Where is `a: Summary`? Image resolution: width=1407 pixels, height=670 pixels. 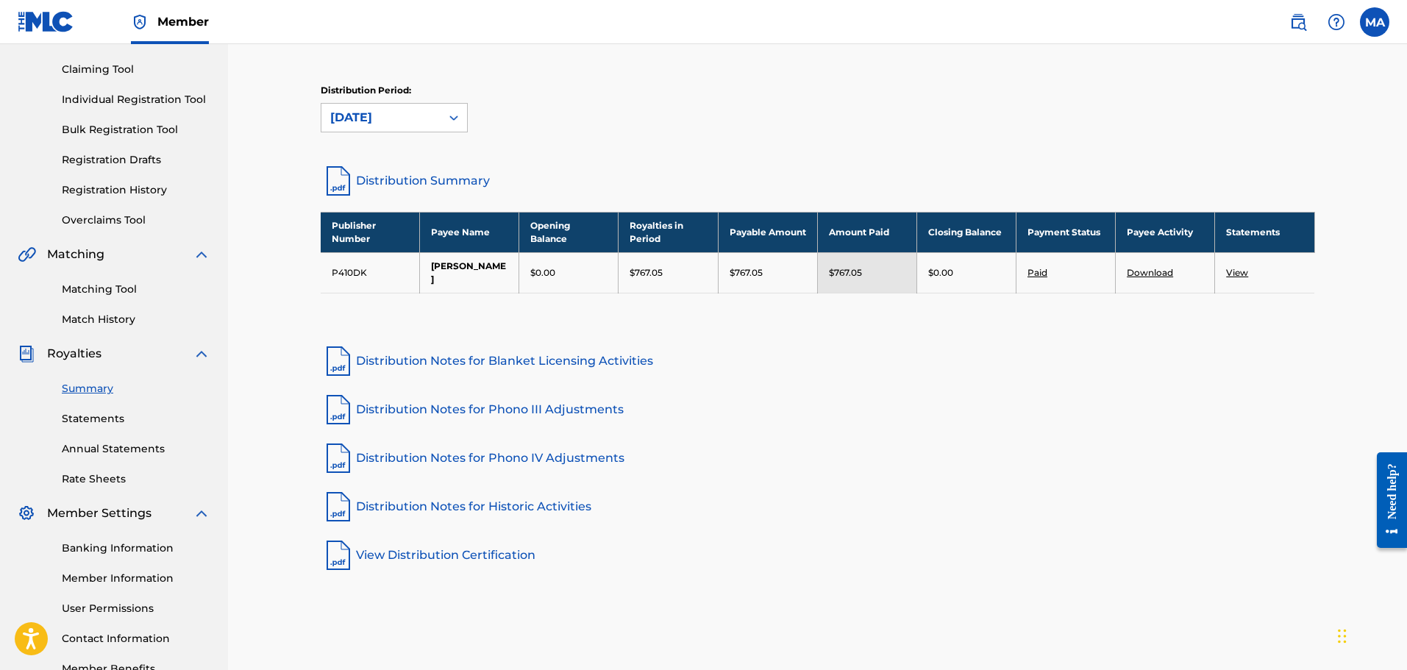
a: Summary is located at coordinates (136, 388).